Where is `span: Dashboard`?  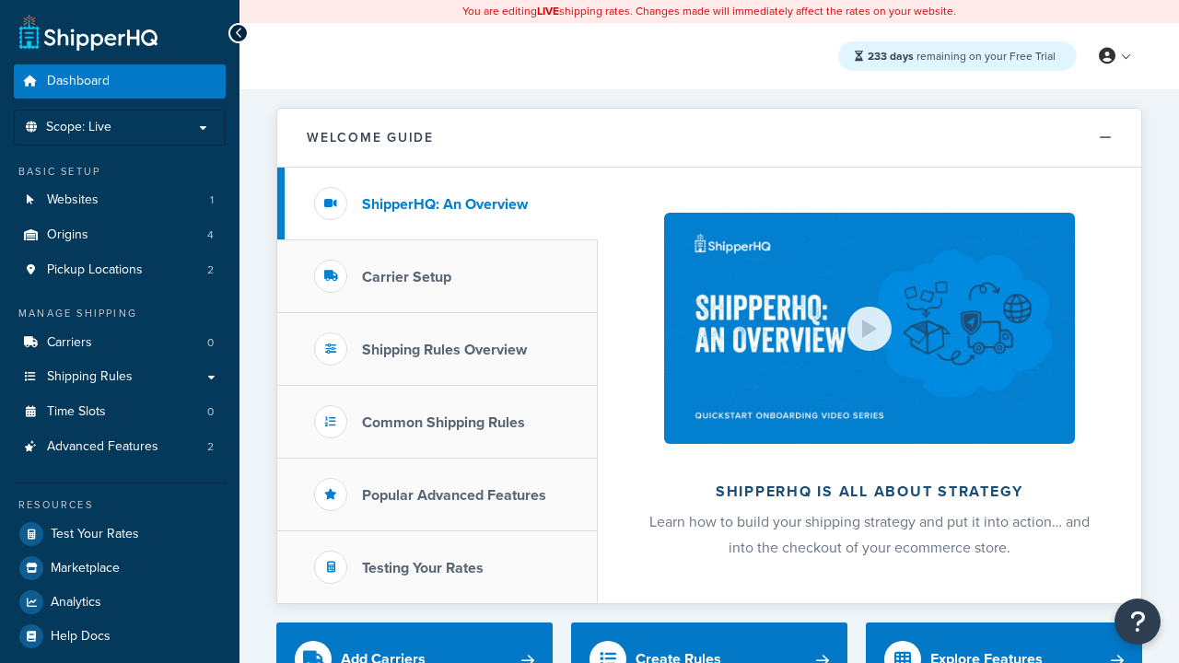
span: Dashboard is located at coordinates (78, 81).